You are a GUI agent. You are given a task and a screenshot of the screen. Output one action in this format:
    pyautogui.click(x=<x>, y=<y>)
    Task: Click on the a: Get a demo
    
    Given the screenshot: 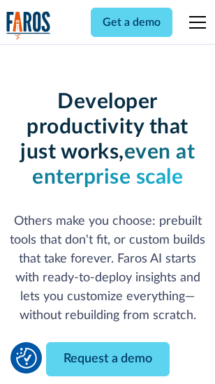 What is the action you would take?
    pyautogui.click(x=131, y=22)
    